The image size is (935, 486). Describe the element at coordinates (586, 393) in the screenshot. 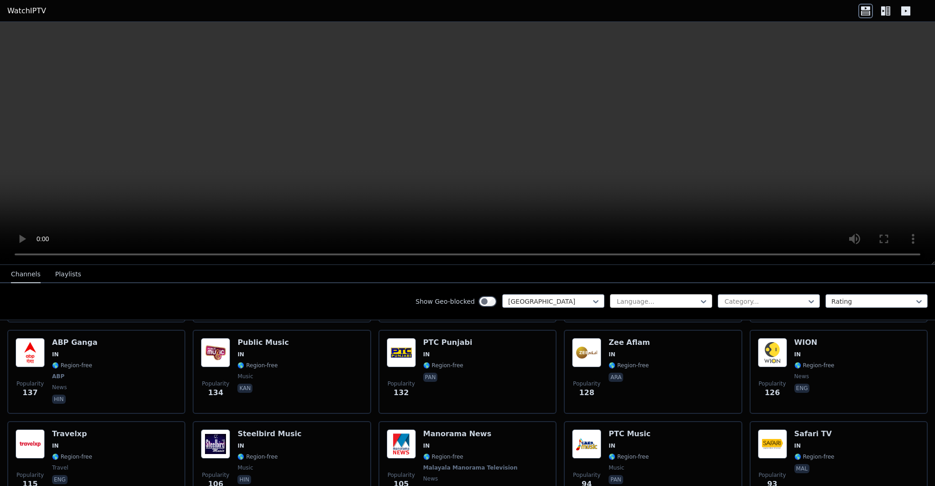

I see `span: 128` at that location.